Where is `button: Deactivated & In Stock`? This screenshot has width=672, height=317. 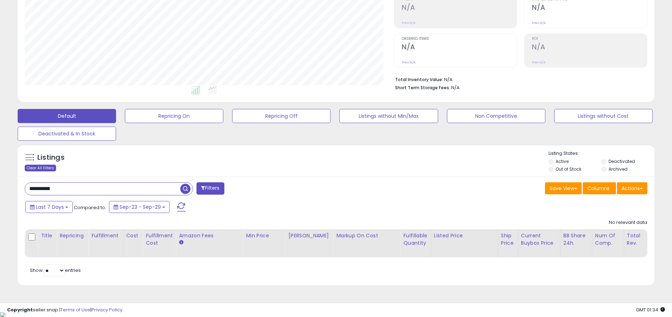 button: Deactivated & In Stock is located at coordinates (67, 134).